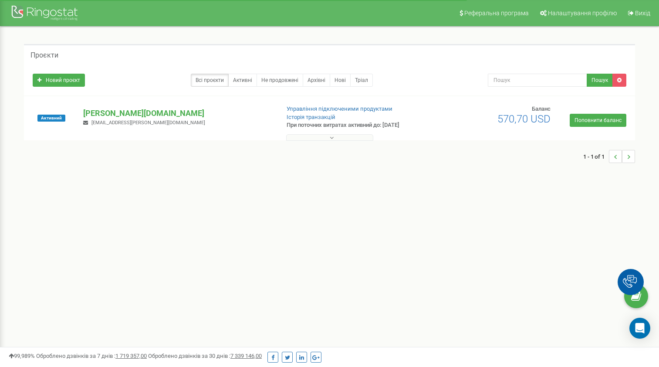  I want to click on span: 99,989%, so click(22, 355).